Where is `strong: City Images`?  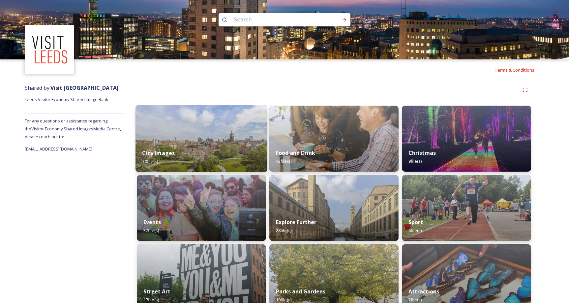 strong: City Images is located at coordinates (158, 153).